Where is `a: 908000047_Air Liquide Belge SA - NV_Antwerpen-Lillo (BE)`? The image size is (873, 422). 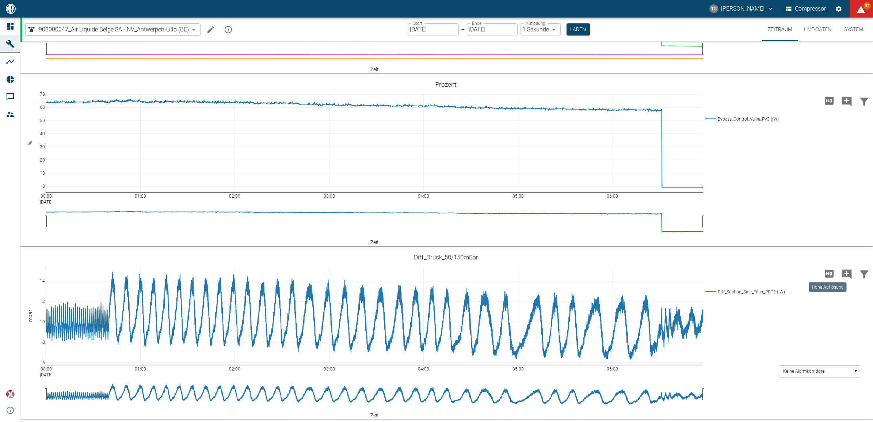
a: 908000047_Air Liquide Belge SA - NV_Antwerpen-Lillo (BE) is located at coordinates (108, 30).